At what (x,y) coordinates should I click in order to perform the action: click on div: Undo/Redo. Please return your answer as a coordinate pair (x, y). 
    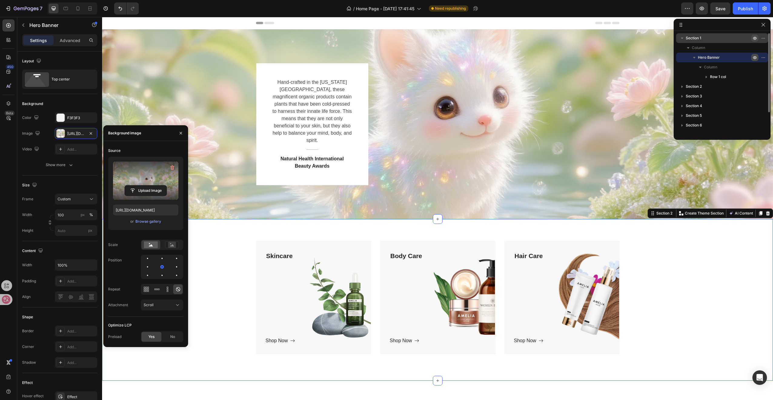
    Looking at the image, I should click on (126, 8).